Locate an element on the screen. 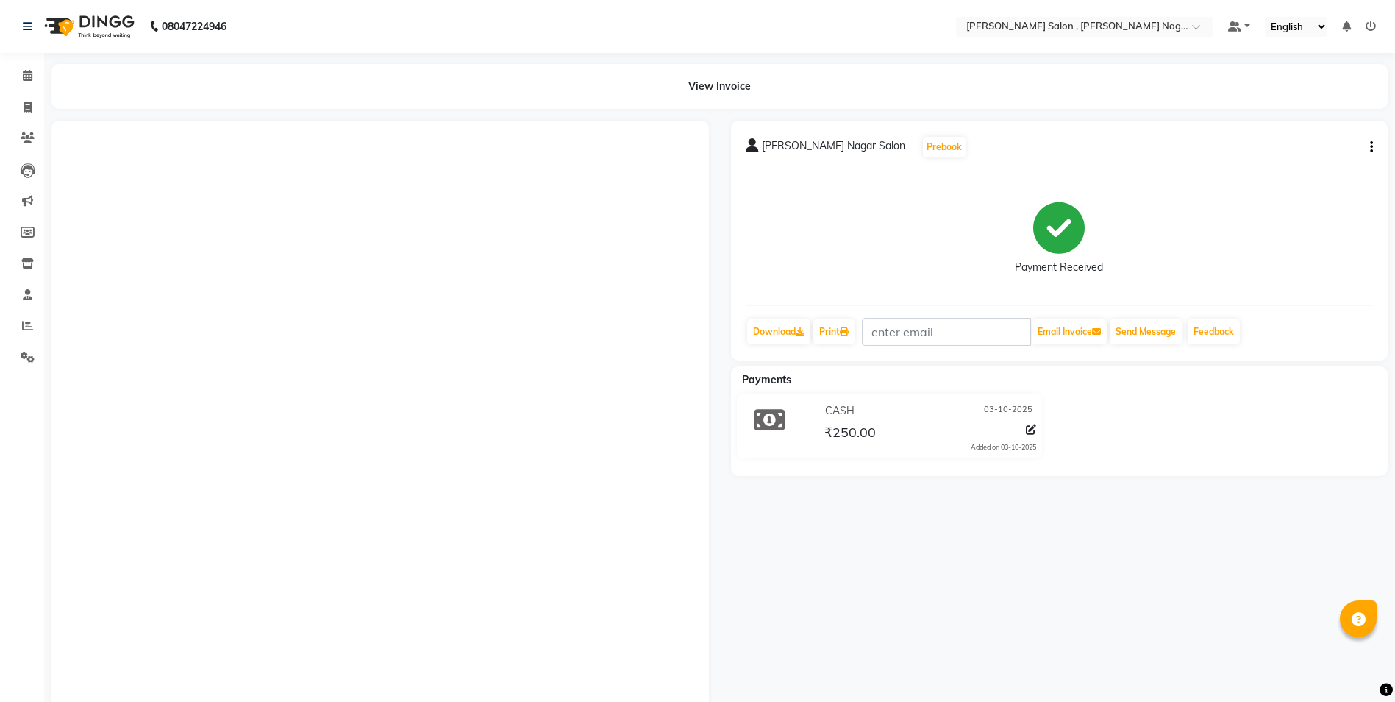 The height and width of the screenshot is (702, 1395). img: logo is located at coordinates (88, 26).